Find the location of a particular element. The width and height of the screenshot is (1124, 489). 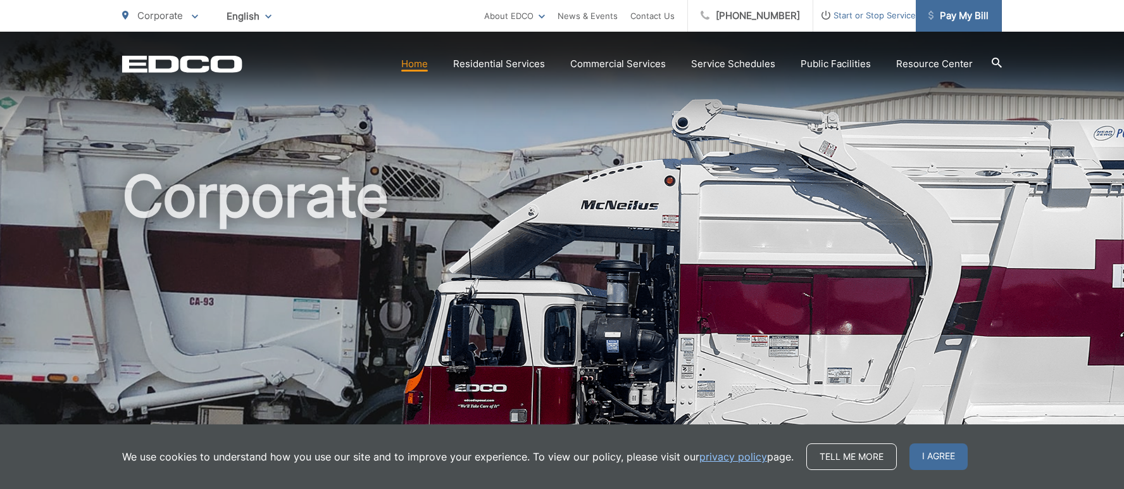

a: About EDCO is located at coordinates (515, 16).